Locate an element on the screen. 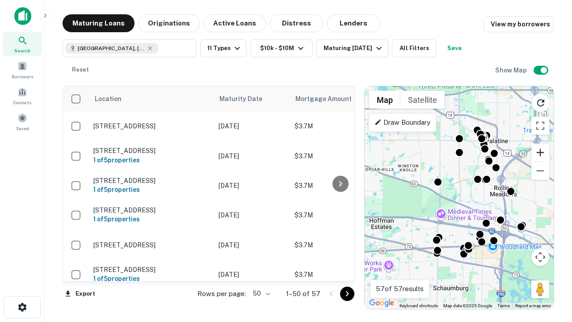  span: Map data ©2025 Google is located at coordinates (468, 305).